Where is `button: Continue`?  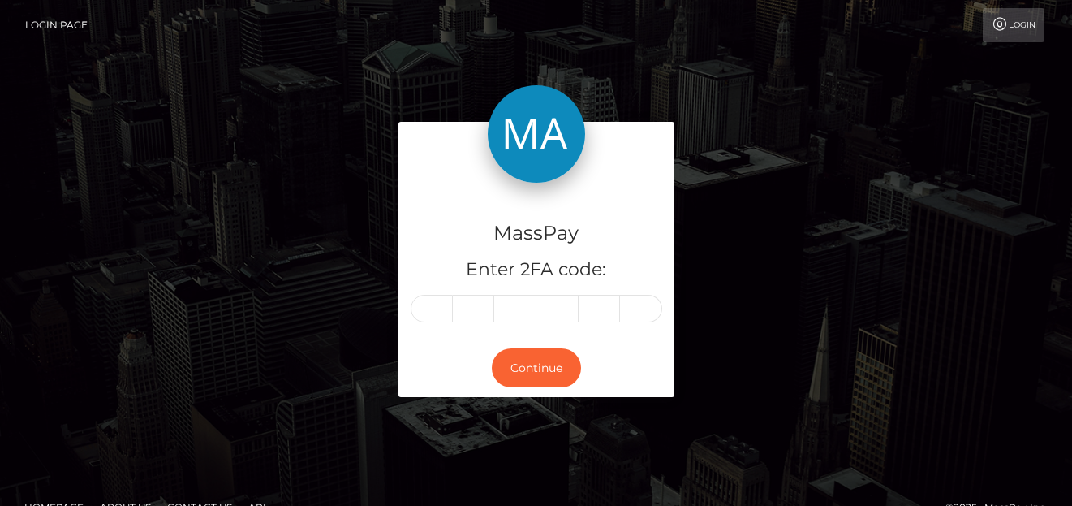 button: Continue is located at coordinates (537, 368).